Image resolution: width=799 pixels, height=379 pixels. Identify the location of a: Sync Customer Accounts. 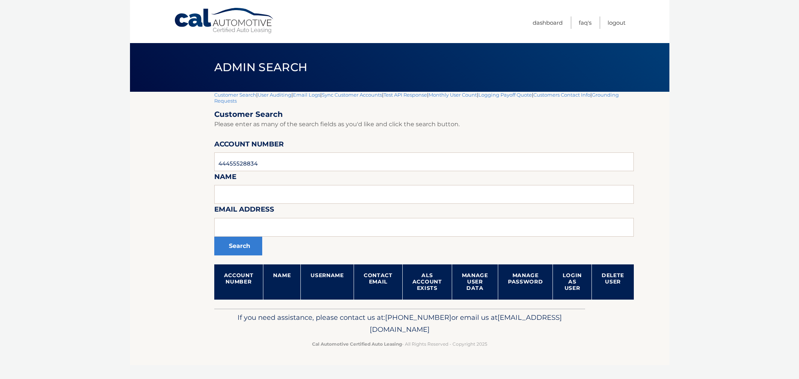
(352, 95).